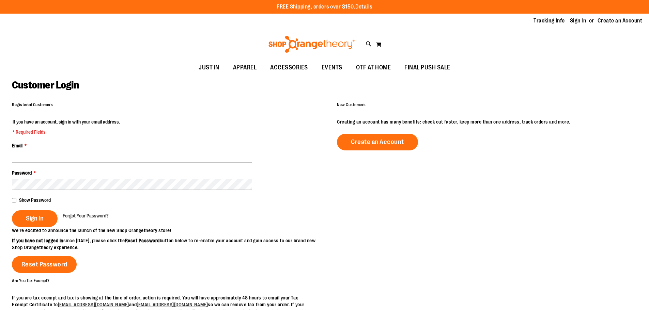 Image resolution: width=649 pixels, height=310 pixels. I want to click on span: FINAL PUSH SALE, so click(427, 67).